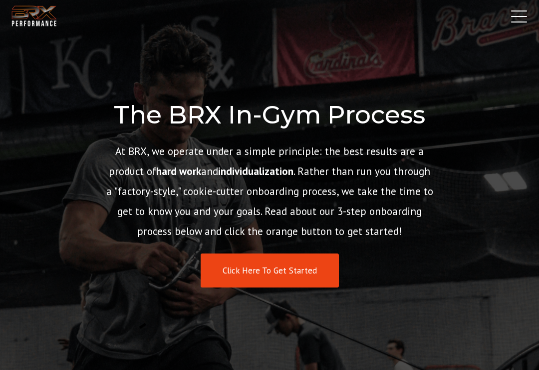  I want to click on strong: individualization, so click(256, 171).